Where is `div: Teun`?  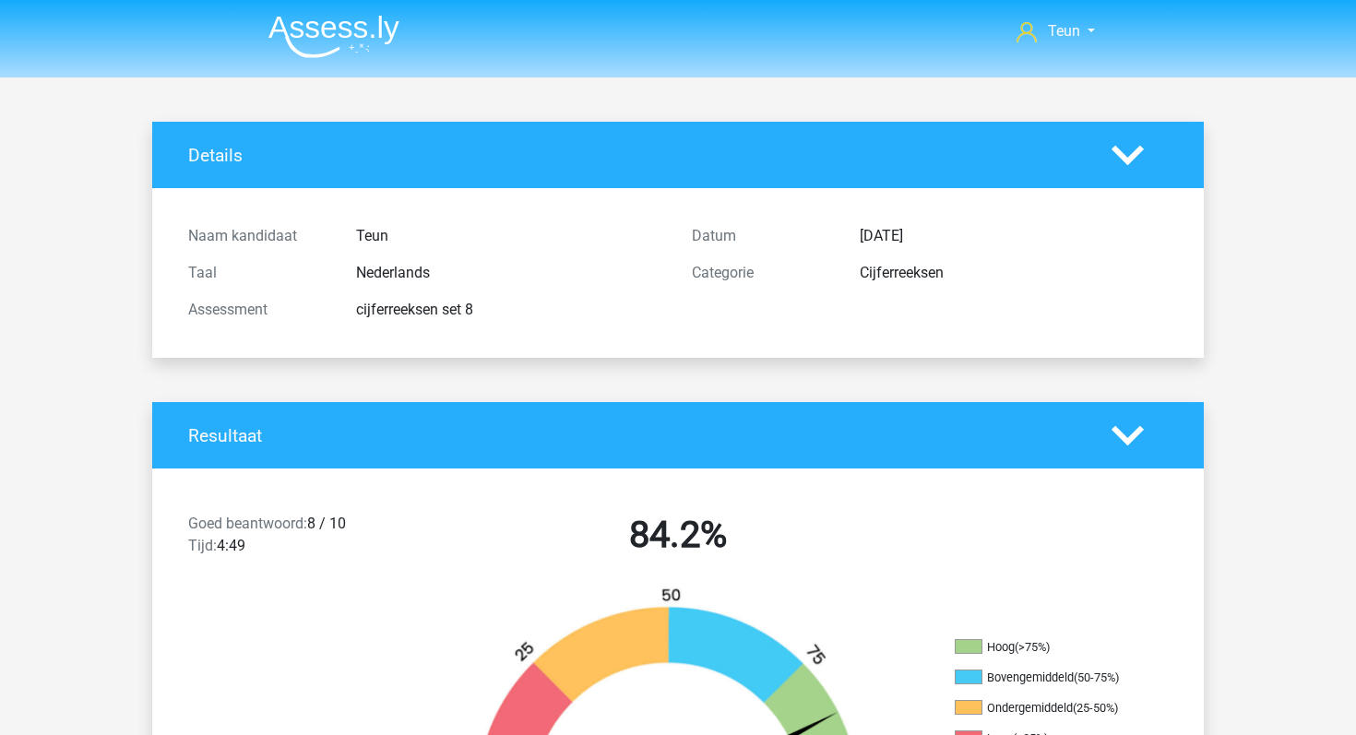 div: Teun is located at coordinates (510, 236).